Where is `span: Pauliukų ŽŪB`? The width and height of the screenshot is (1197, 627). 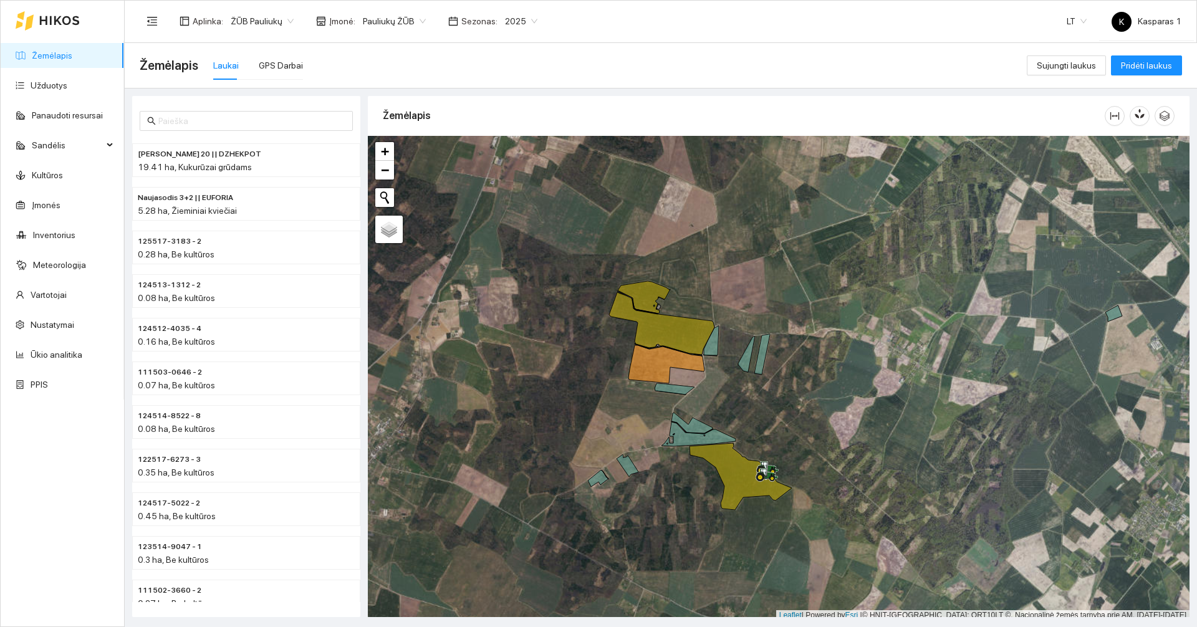 span: Pauliukų ŽŪB is located at coordinates (394, 21).